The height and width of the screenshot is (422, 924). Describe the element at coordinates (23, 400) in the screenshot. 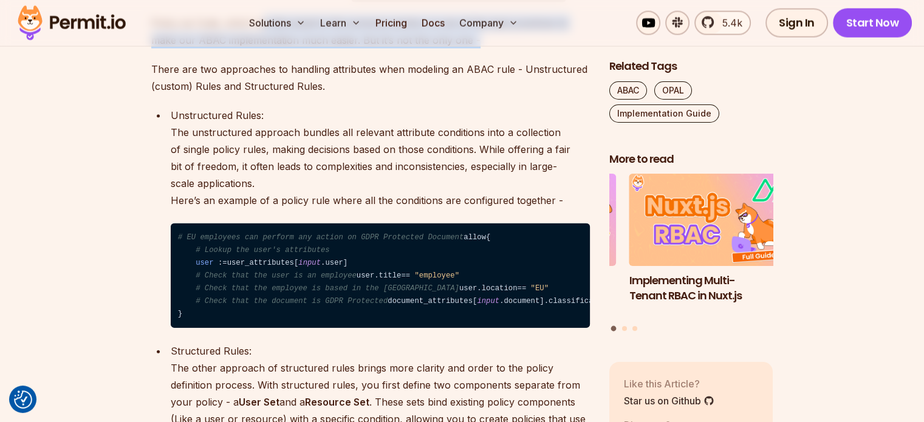

I see `img: Revisit consent button` at that location.